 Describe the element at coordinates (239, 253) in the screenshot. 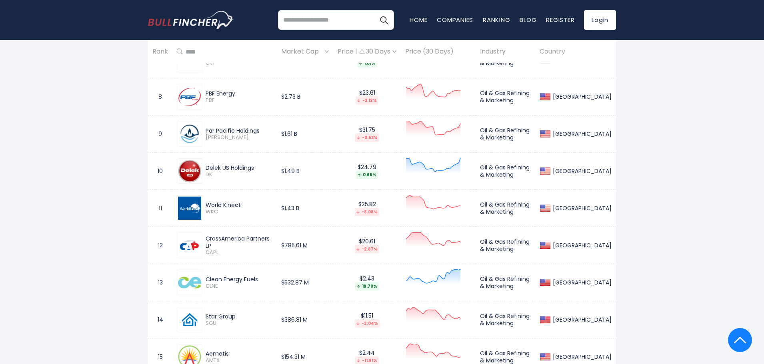

I see `span: CAPL` at that location.